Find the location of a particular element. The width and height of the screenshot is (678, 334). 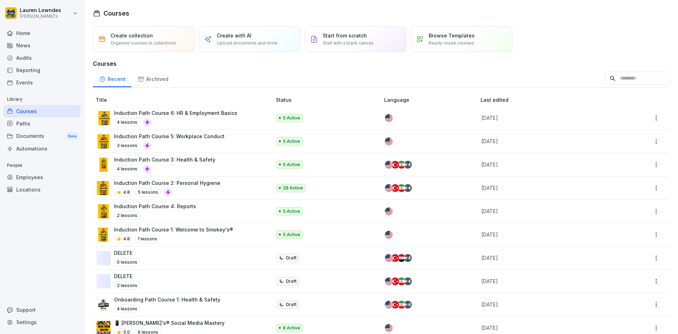

img: ri4ot6gyqbtljycqcyknatnf.png is located at coordinates (103, 141).